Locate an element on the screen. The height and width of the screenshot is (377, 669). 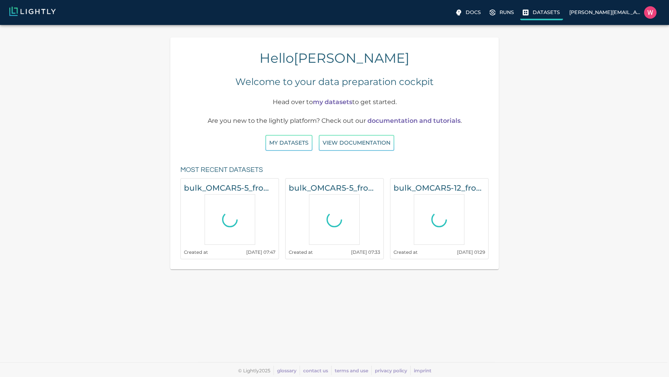
h6: Most recent datasets is located at coordinates (222, 170).